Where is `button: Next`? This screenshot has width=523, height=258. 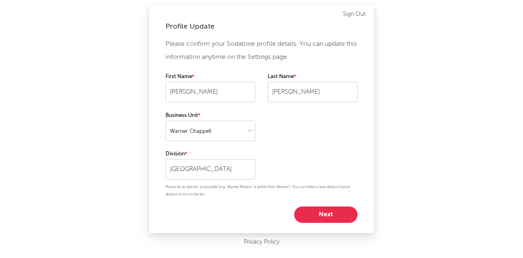 button: Next is located at coordinates (326, 215).